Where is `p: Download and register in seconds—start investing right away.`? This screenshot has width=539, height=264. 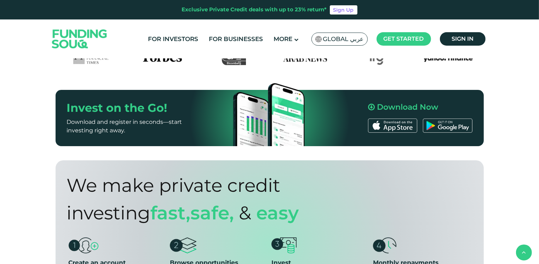 p: Download and register in seconds—start investing right away. is located at coordinates (137, 126).